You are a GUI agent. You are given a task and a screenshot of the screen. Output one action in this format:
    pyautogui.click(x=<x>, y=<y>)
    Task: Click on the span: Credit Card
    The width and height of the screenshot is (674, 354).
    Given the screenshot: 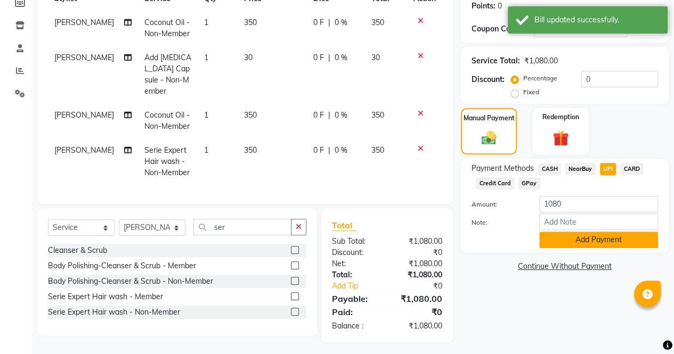 What is the action you would take?
    pyautogui.click(x=495, y=183)
    